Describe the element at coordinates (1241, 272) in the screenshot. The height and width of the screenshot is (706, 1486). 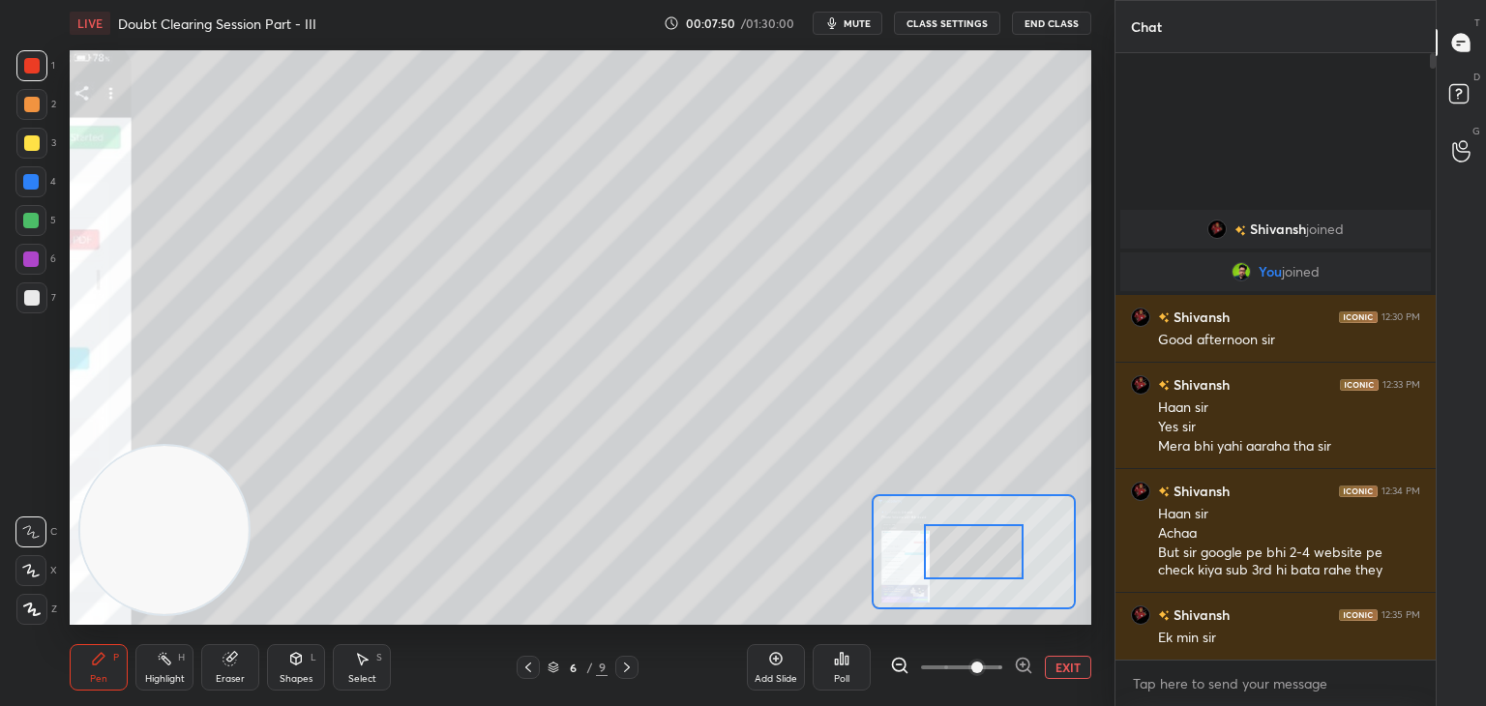
I see `img: 88146f61898444ee917a4c8c56deeae4.jpg` at that location.